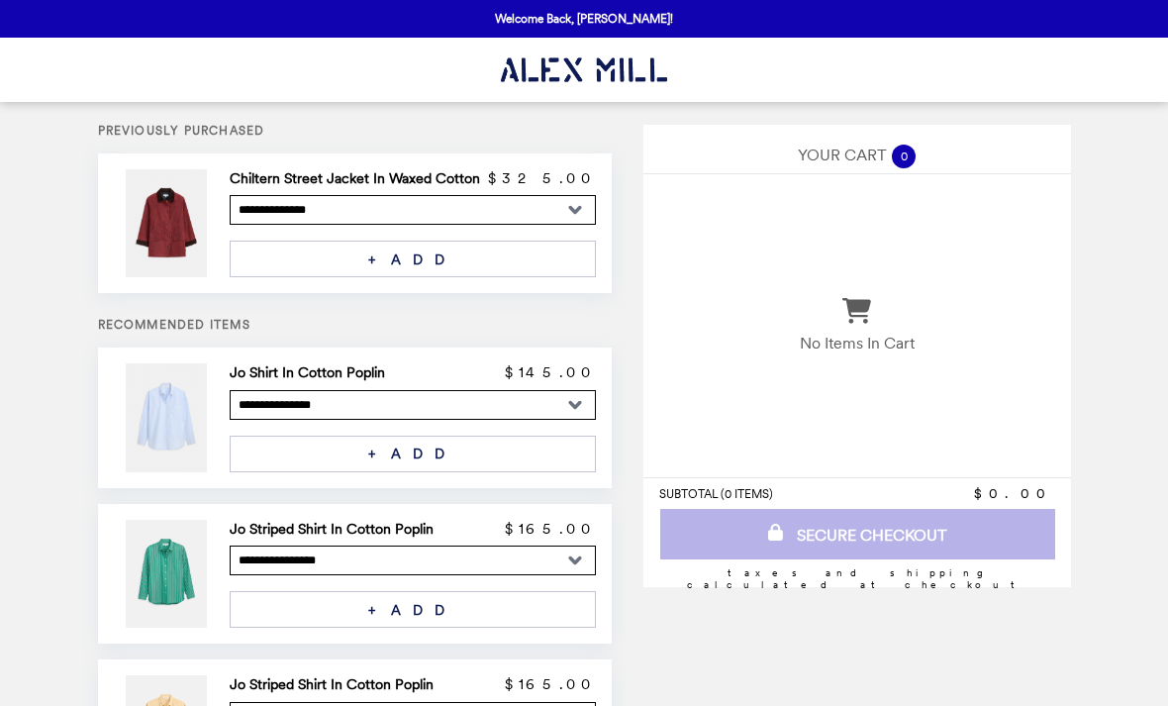 The image size is (1168, 706). Describe the element at coordinates (168, 417) in the screenshot. I see `img: Jo Shirt In Cotton Poplin` at that location.